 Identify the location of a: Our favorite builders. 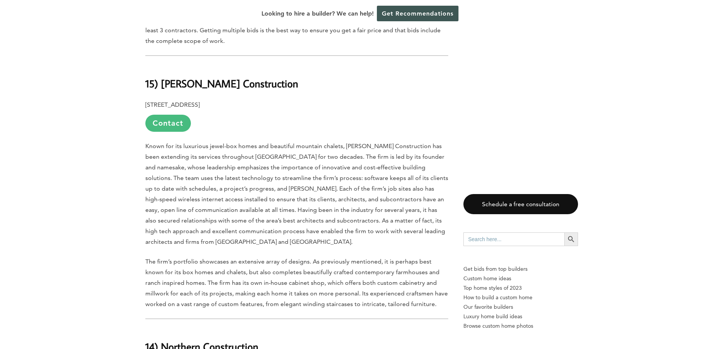
(521, 307).